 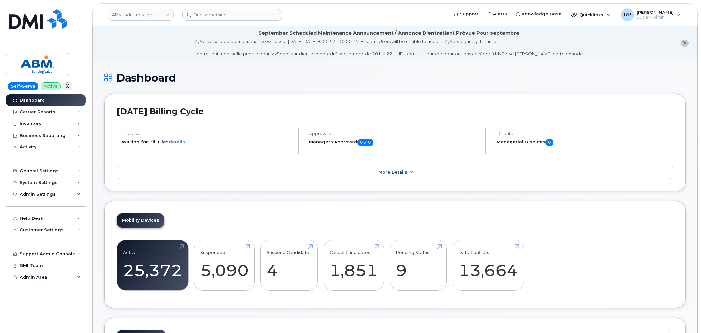 What do you see at coordinates (393, 172) in the screenshot?
I see `span: More Details` at bounding box center [393, 172].